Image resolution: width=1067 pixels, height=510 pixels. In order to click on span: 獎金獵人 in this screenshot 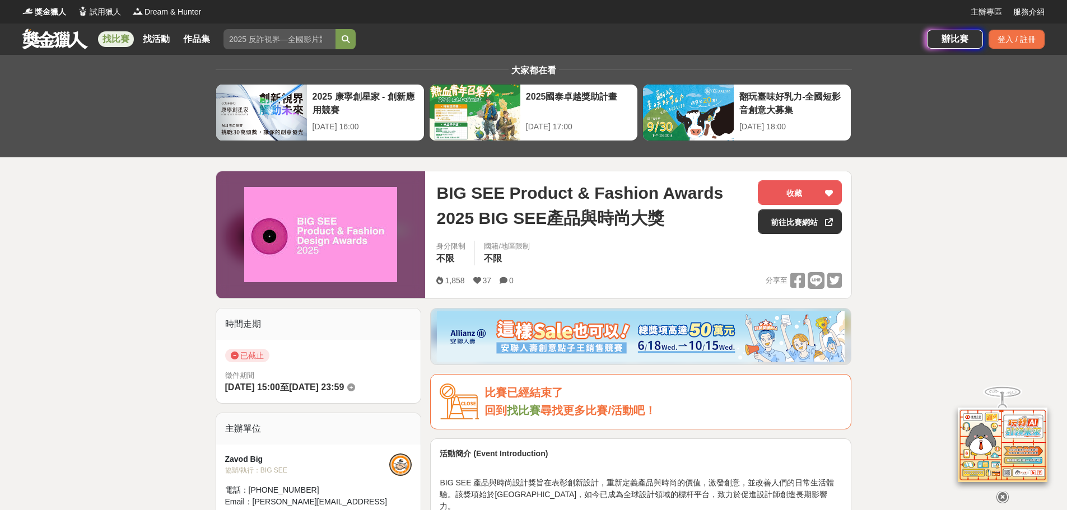, I will do `click(50, 12)`.